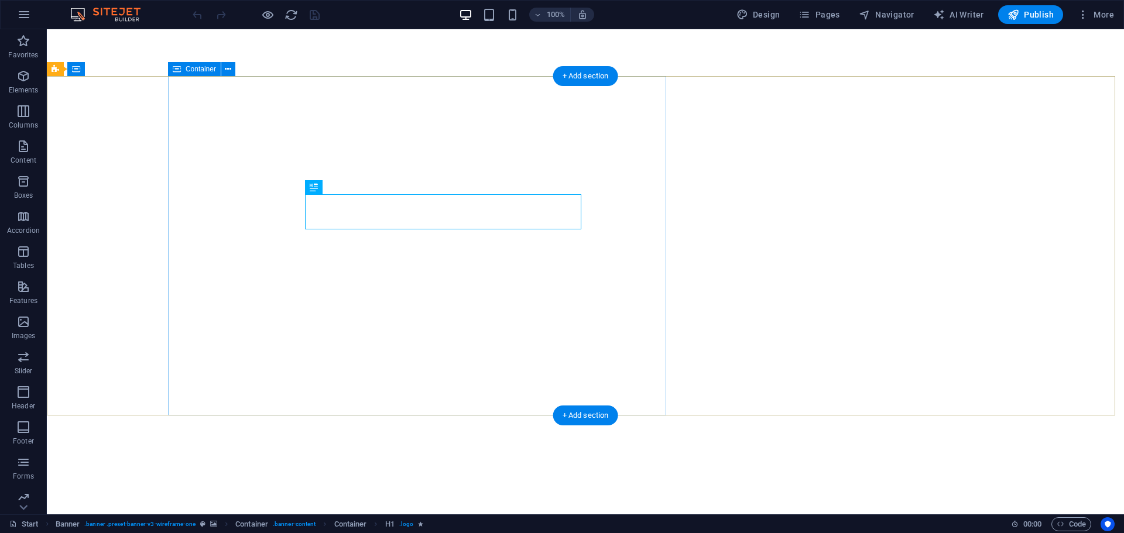 The height and width of the screenshot is (533, 1124). Describe the element at coordinates (23, 371) in the screenshot. I see `p: Slider` at that location.